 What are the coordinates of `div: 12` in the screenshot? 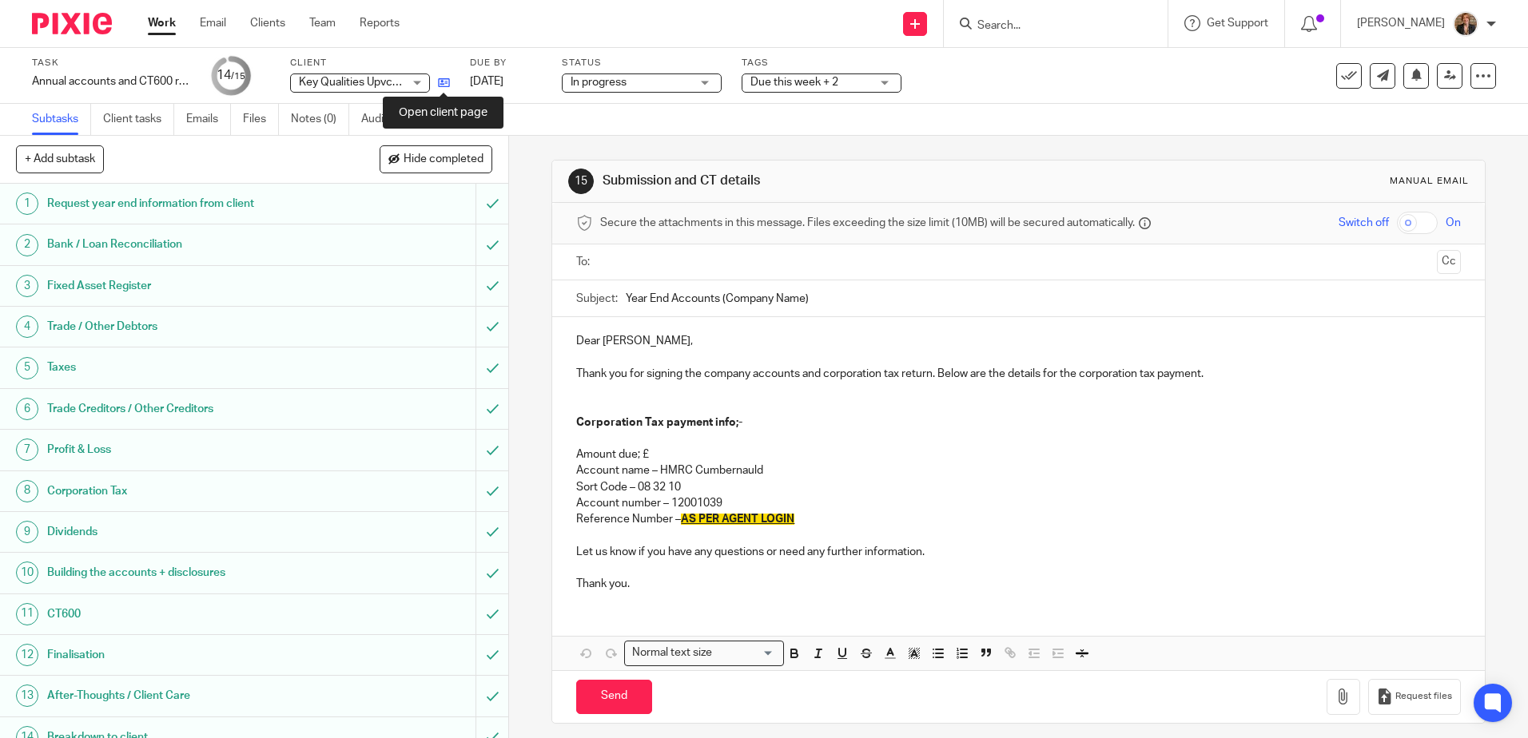 It's located at (27, 655).